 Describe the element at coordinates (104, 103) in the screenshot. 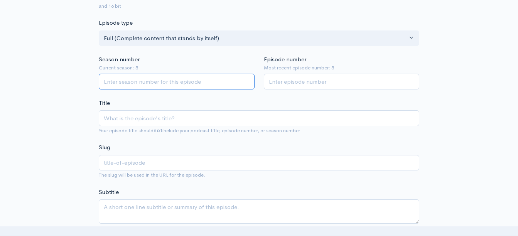

I see `label: Title` at that location.